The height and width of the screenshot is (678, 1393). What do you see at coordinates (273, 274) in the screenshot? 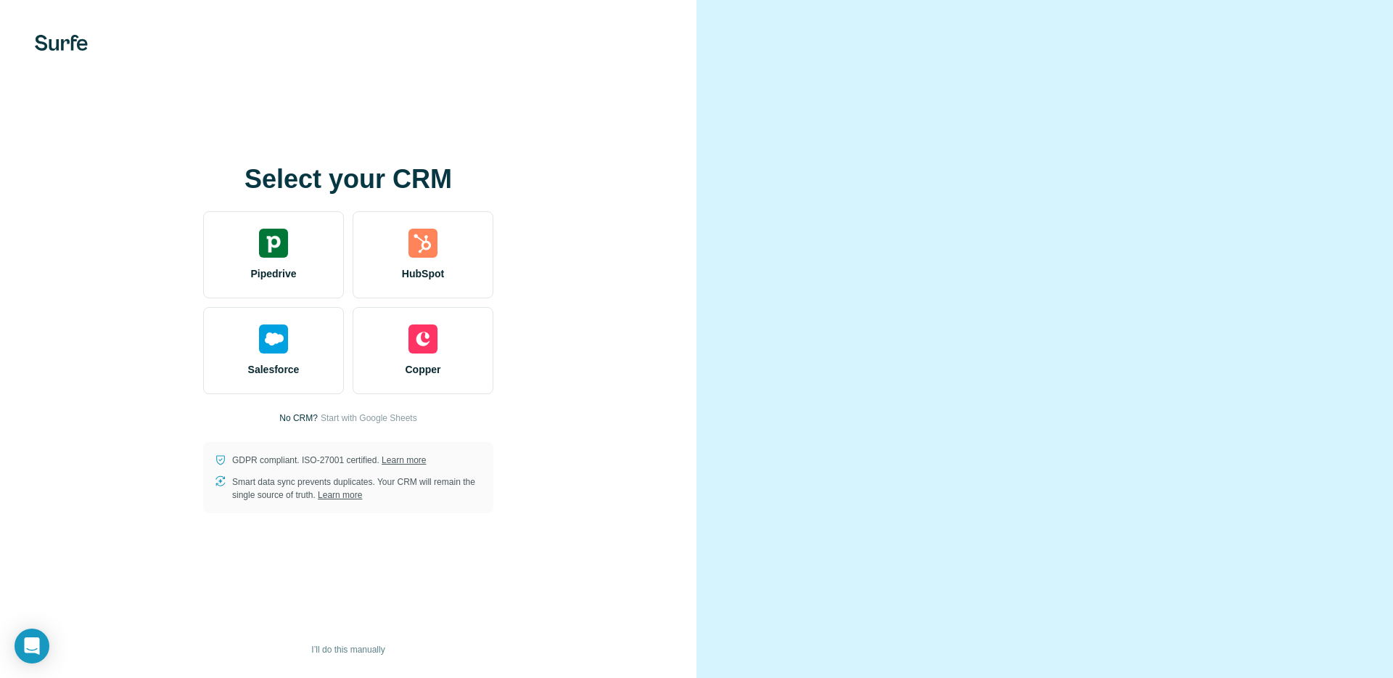
I see `span: Pipedrive` at bounding box center [273, 274].